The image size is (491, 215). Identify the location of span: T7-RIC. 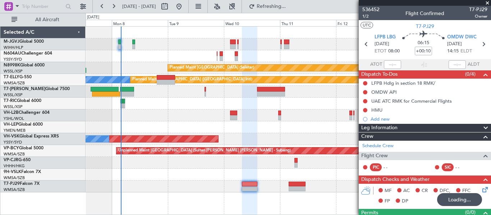
(10, 101).